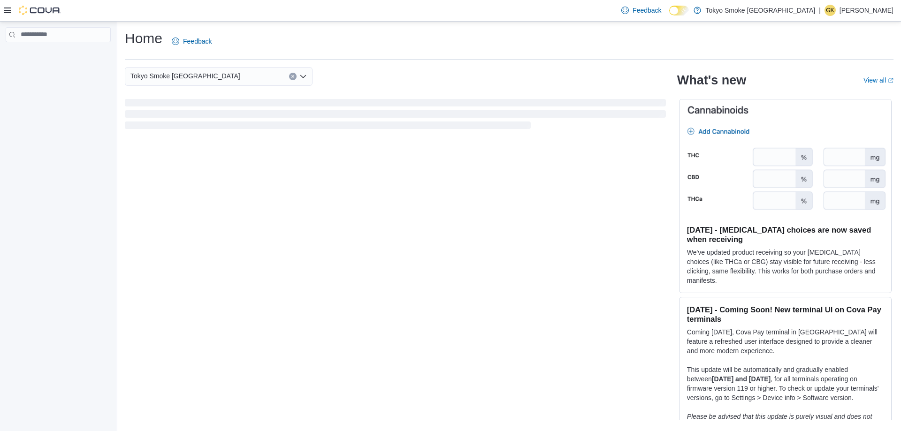  Describe the element at coordinates (779, 421) in the screenshot. I see `em: Please be advised that this update is purely visual and does not impact payment functionality.` at that location.